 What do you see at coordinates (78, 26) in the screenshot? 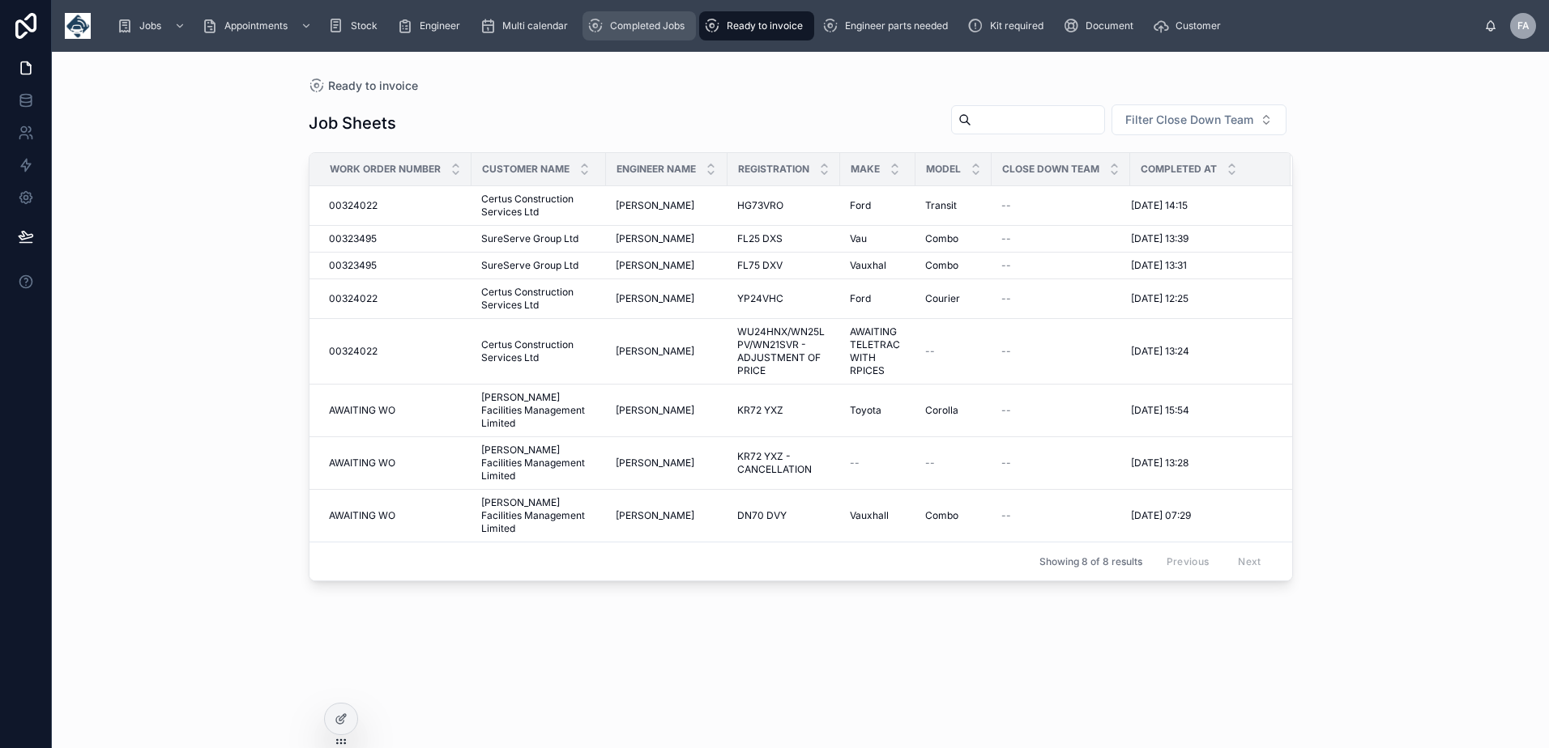
I see `img: App logo` at bounding box center [78, 26].